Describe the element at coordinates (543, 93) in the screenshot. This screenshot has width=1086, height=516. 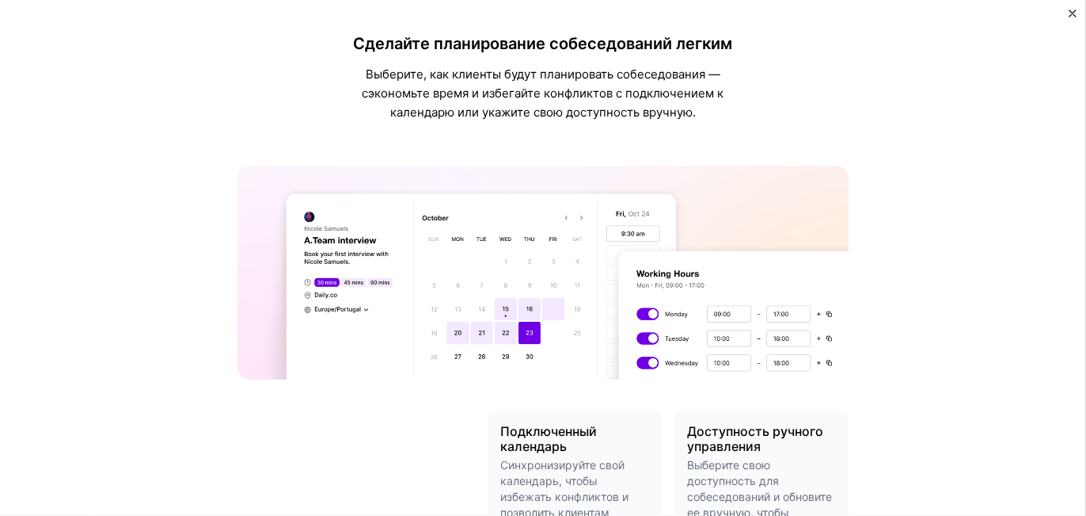
I see `font: Выберите, как клиенты будут планировать собеседования — сэкономьте время и избегайте конфликтов с...` at that location.